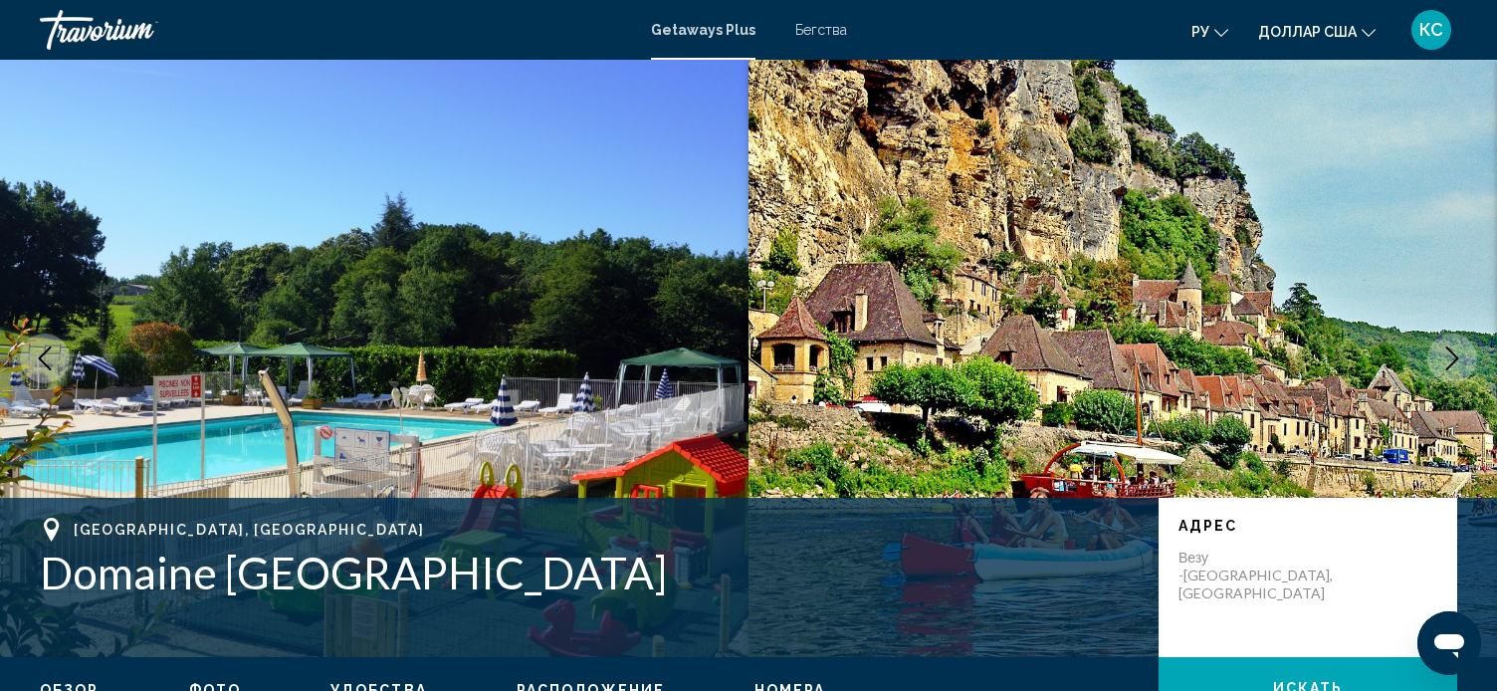 The height and width of the screenshot is (691, 1497). Describe the element at coordinates (1208, 525) in the screenshot. I see `font: Адрес` at that location.